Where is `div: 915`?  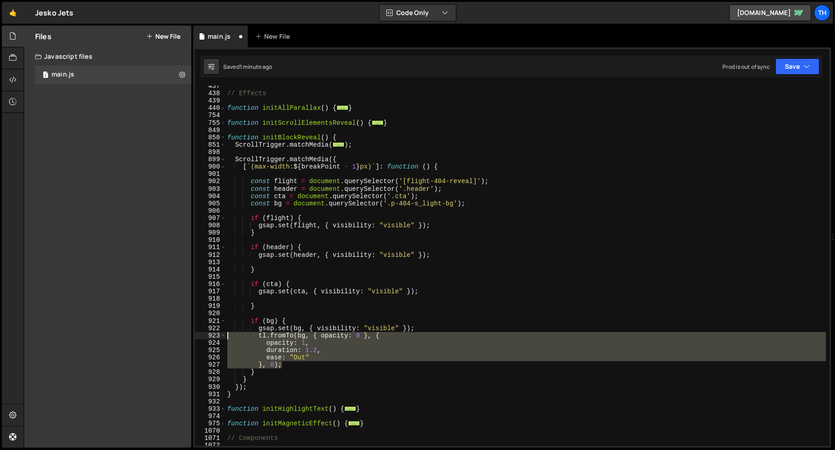
div: 915 is located at coordinates (211, 277).